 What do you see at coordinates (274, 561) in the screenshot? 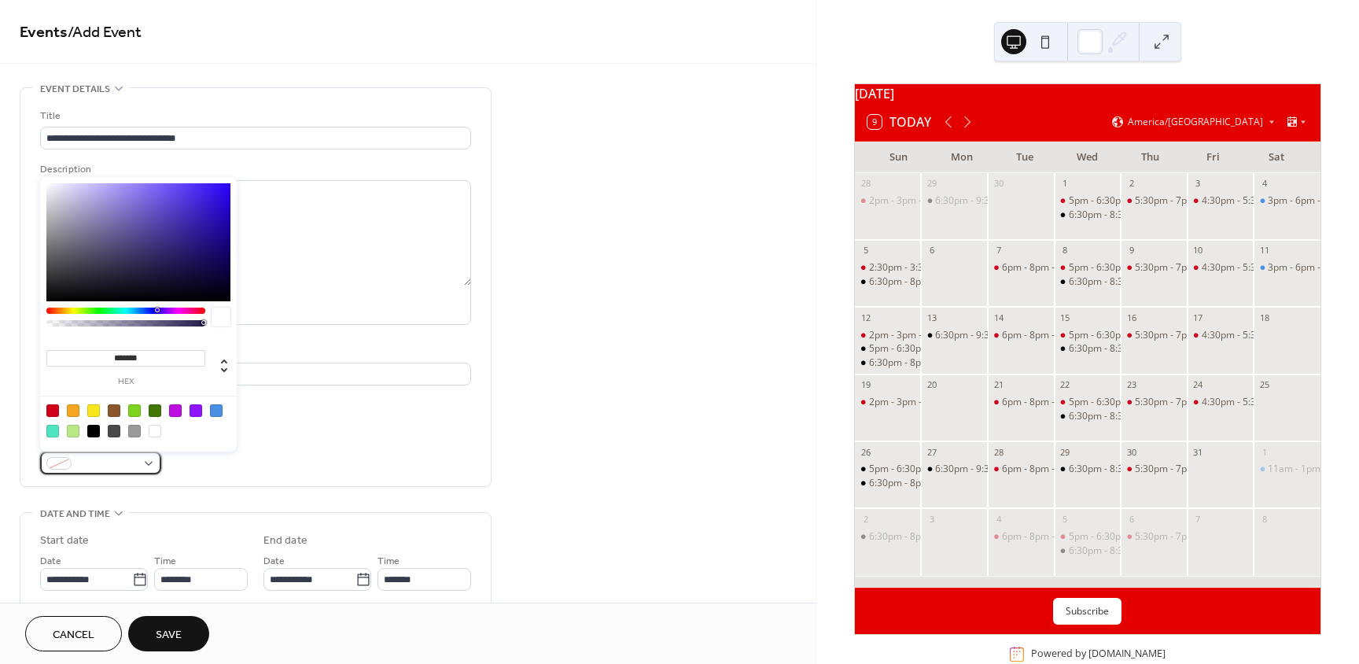
I see `span: Date` at bounding box center [274, 561].